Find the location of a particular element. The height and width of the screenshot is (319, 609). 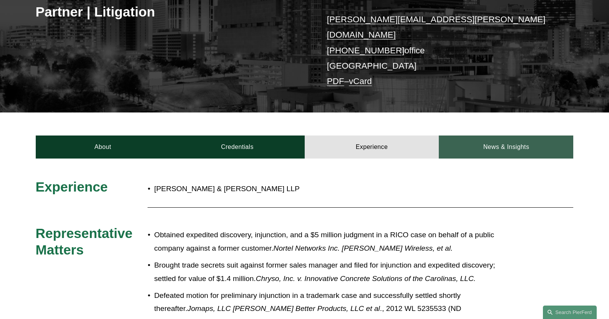

a: Credentials is located at coordinates (237, 147).